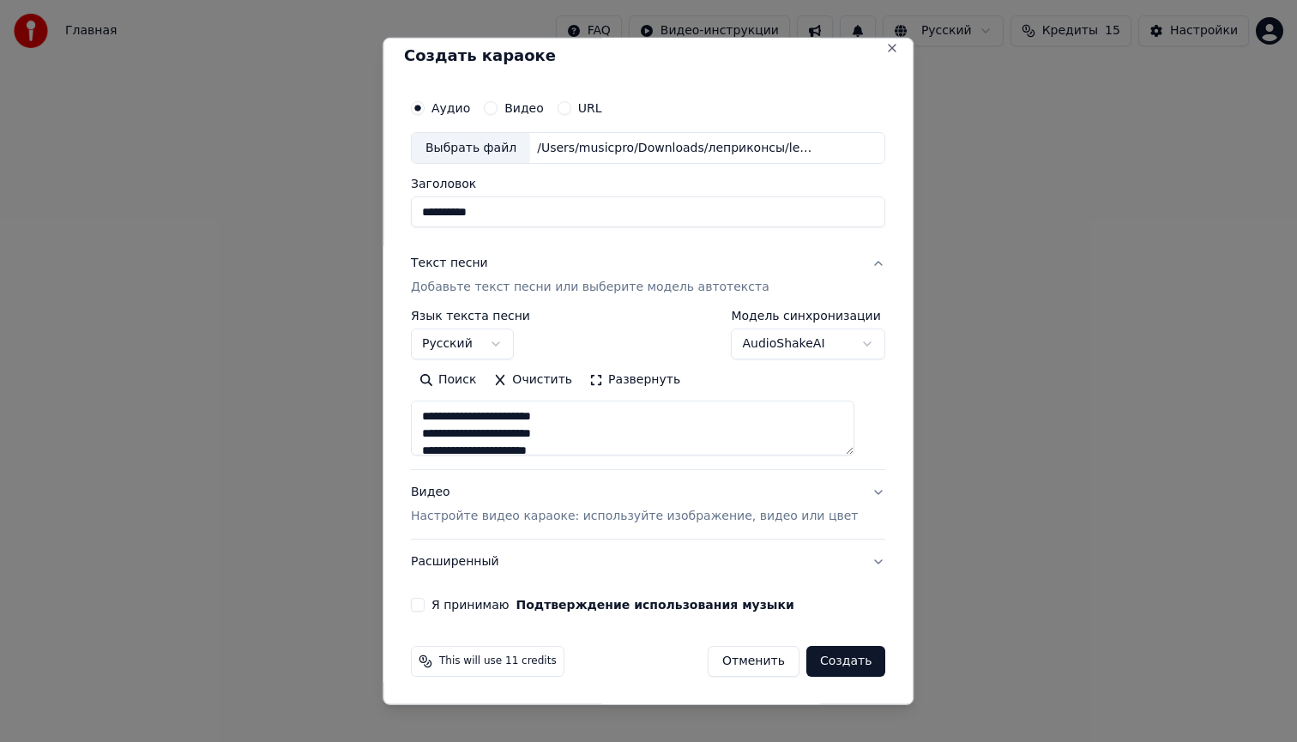  What do you see at coordinates (634, 516) in the screenshot?
I see `p: Настройте видео караоке: используйте изображение, видео или цвет` at bounding box center [634, 516].